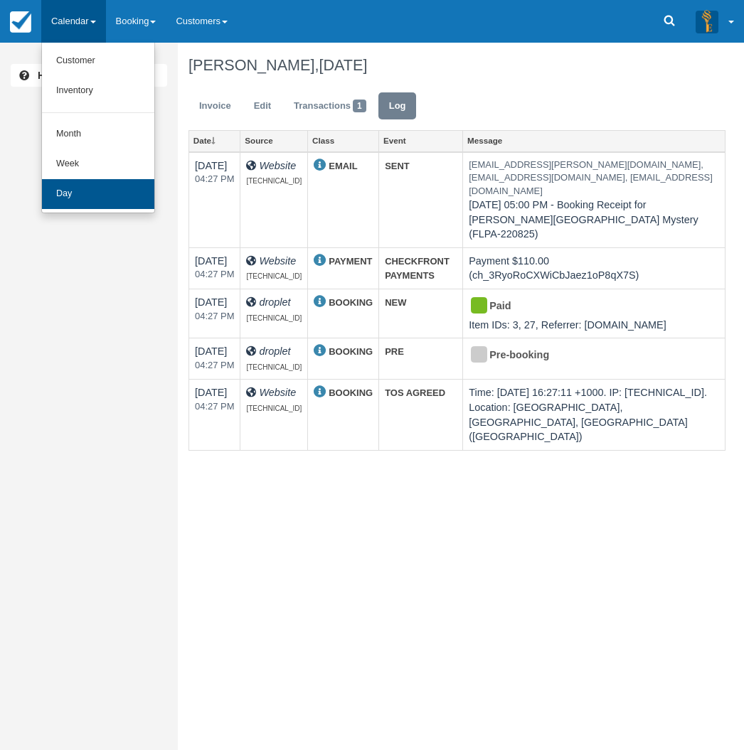 Image resolution: width=744 pixels, height=750 pixels. I want to click on strong: EMAIL, so click(343, 166).